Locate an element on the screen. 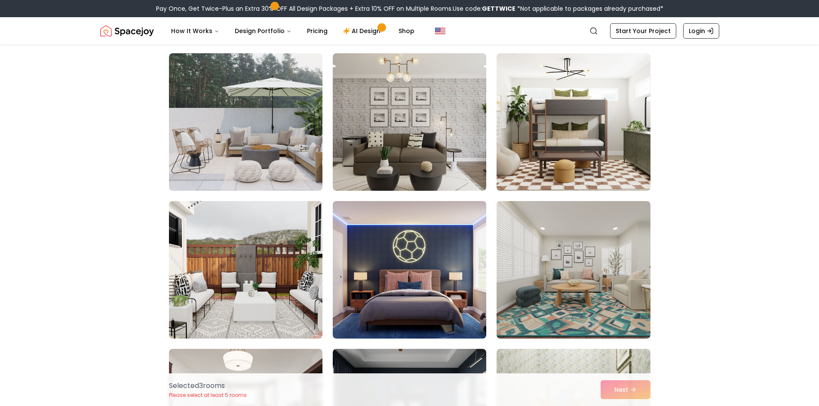 The width and height of the screenshot is (819, 406). img: Room room-30 is located at coordinates (573, 270).